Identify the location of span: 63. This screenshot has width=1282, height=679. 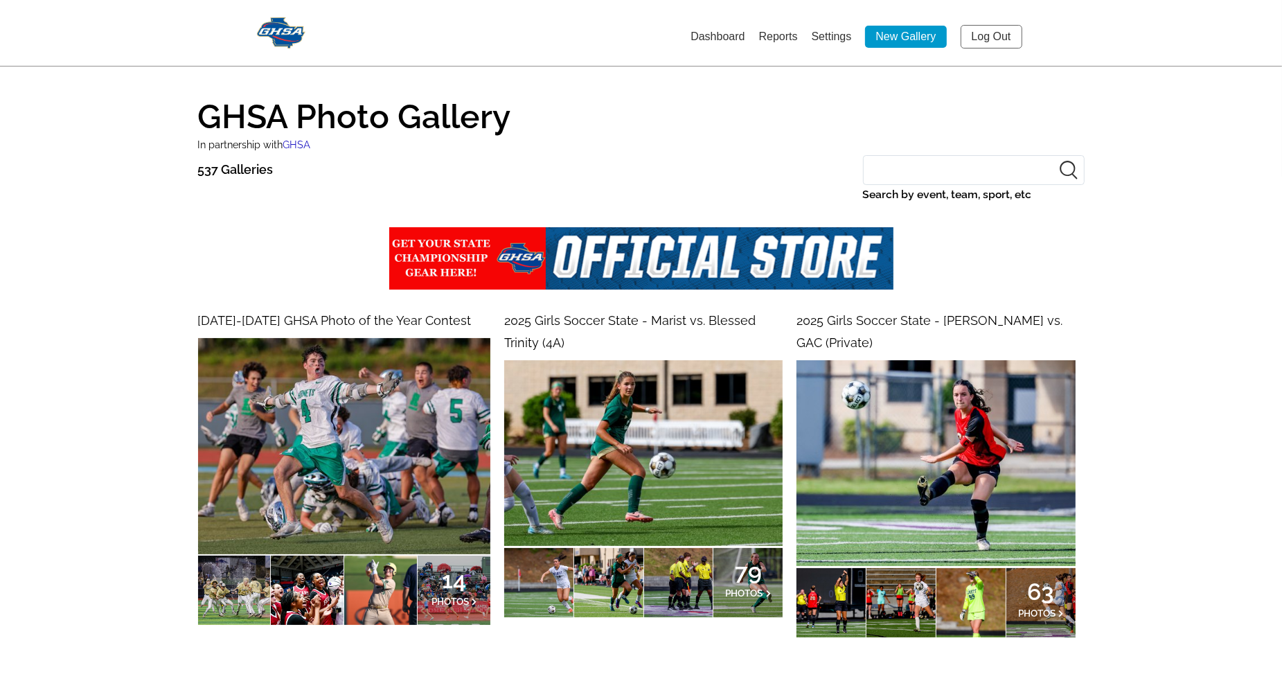
(1041, 591).